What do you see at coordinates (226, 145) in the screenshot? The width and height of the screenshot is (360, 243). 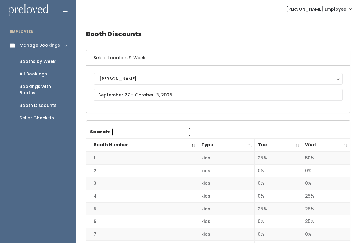 I see `th: Type: activate to sort column ascending` at bounding box center [226, 145].